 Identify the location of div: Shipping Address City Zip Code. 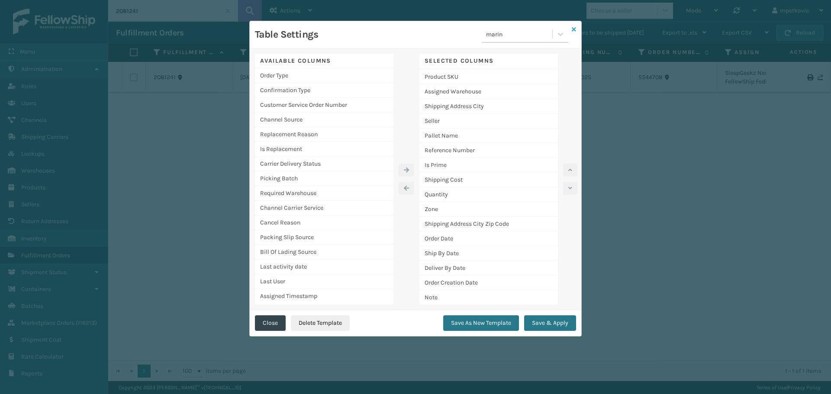
(489, 224).